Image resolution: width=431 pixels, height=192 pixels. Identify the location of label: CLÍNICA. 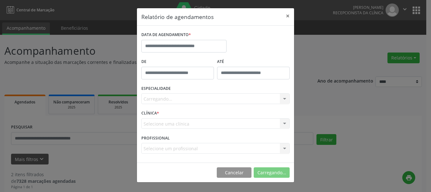
(150, 113).